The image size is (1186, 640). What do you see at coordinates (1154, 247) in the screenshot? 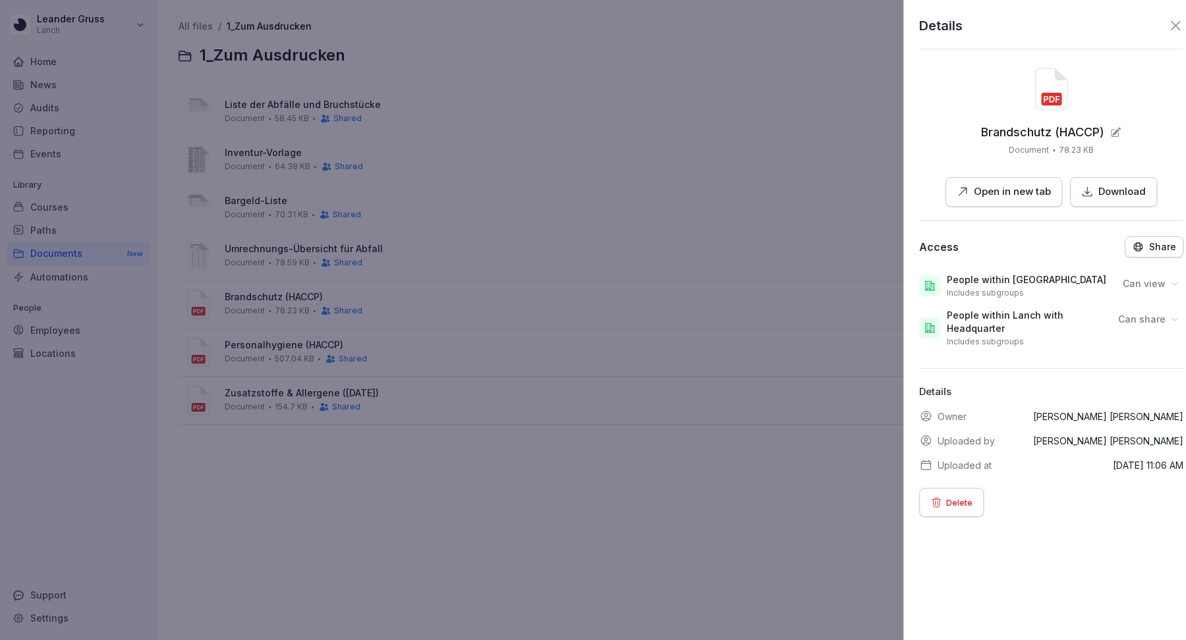
I see `button: Share` at bounding box center [1154, 247].